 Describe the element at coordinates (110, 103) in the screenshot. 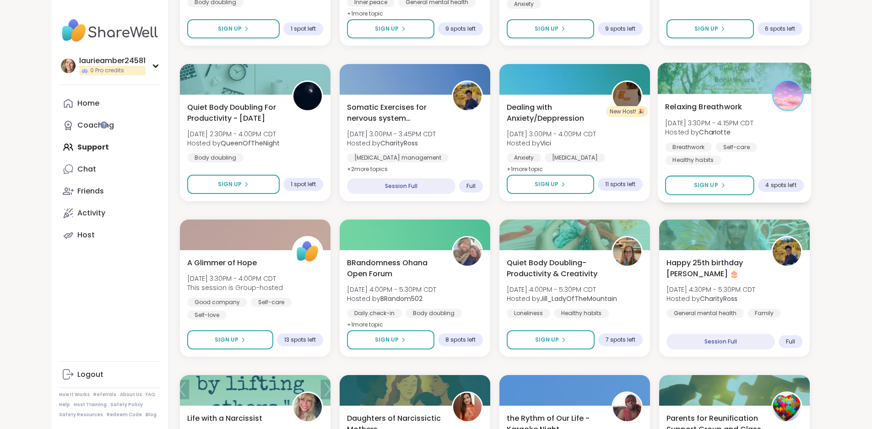

I see `a: Home` at that location.